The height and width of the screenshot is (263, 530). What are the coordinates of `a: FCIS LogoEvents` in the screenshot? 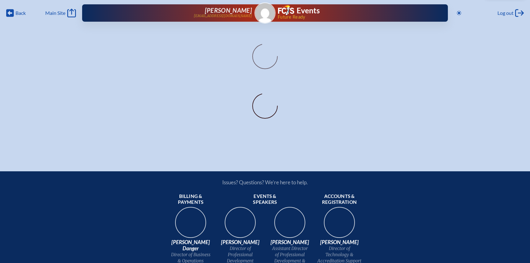 It's located at (299, 11).